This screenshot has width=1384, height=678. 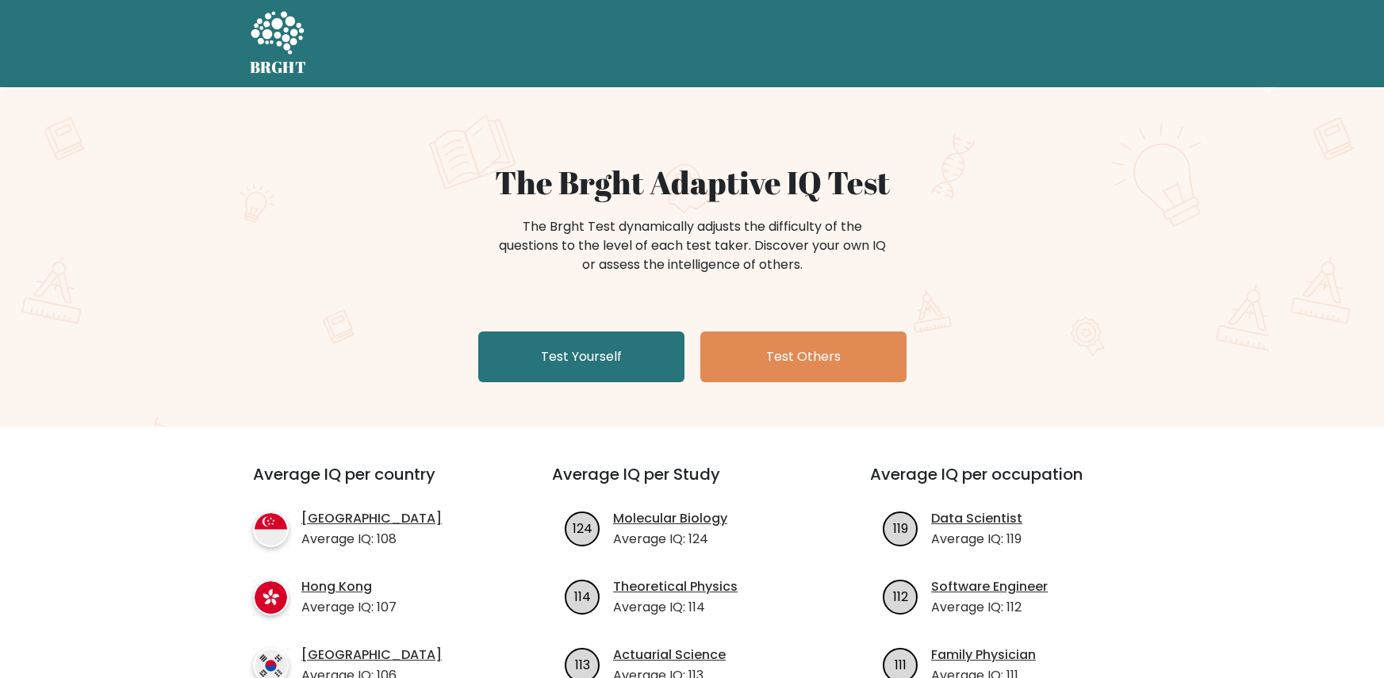 I want to click on a: Test Yourself, so click(x=581, y=357).